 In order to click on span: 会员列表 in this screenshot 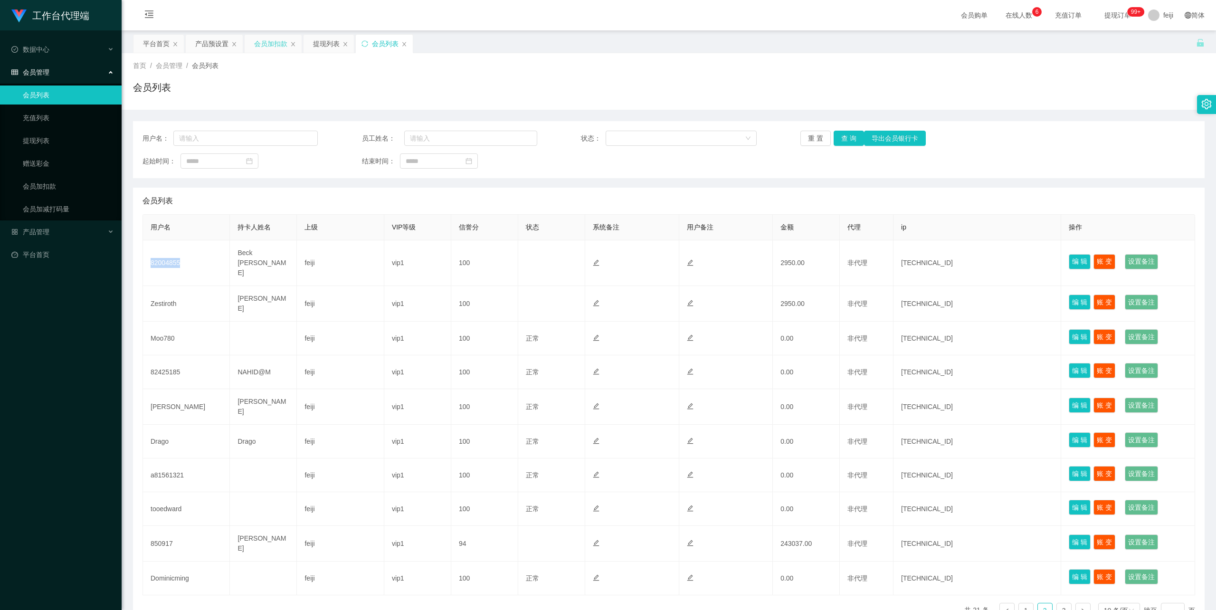, I will do `click(205, 66)`.